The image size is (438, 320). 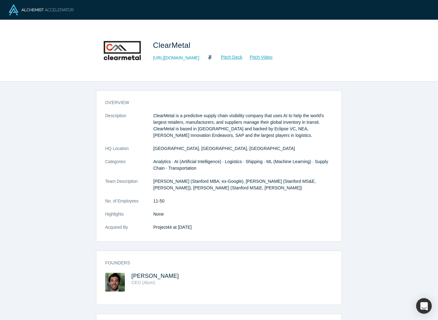 What do you see at coordinates (243, 201) in the screenshot?
I see `dd: 11-50` at bounding box center [243, 201].